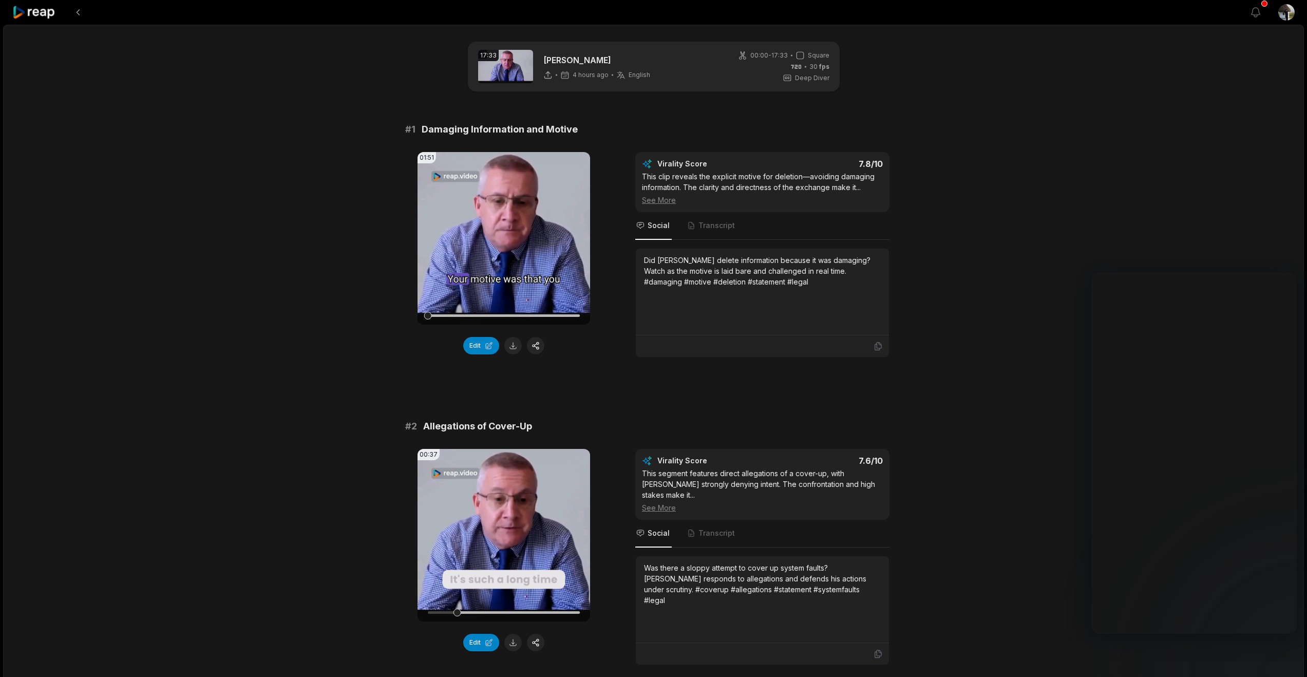 The image size is (1307, 677). I want to click on span: English, so click(640, 75).